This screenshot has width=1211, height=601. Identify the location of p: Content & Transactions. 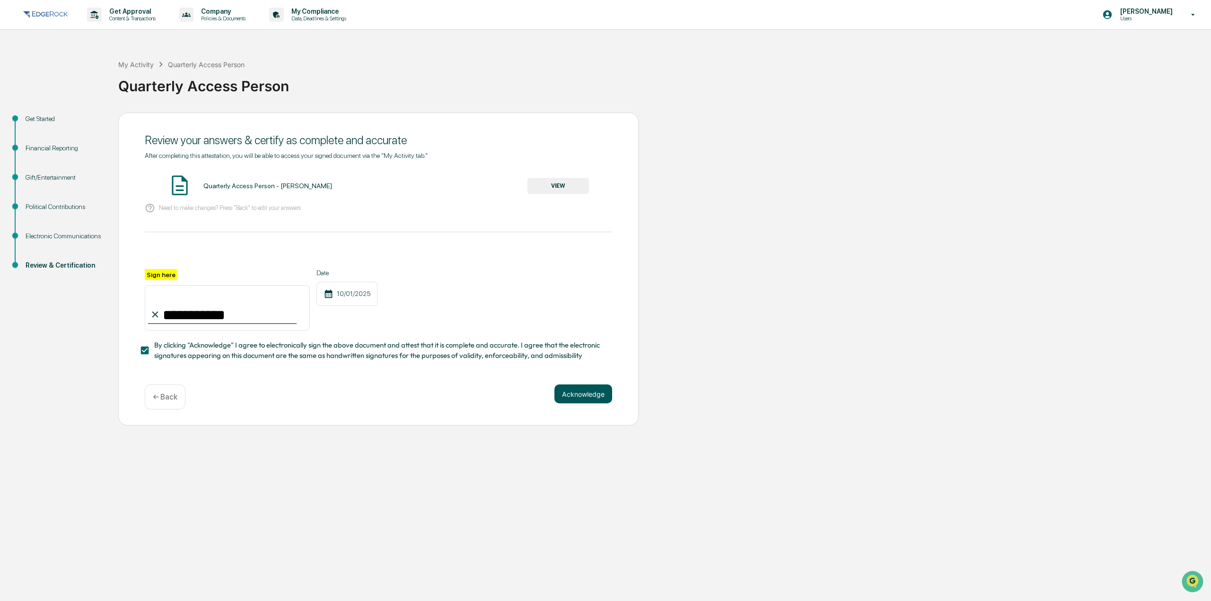
(131, 18).